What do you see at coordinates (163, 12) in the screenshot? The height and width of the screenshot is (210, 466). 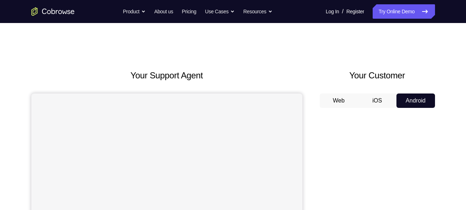 I see `a: About us` at bounding box center [163, 12].